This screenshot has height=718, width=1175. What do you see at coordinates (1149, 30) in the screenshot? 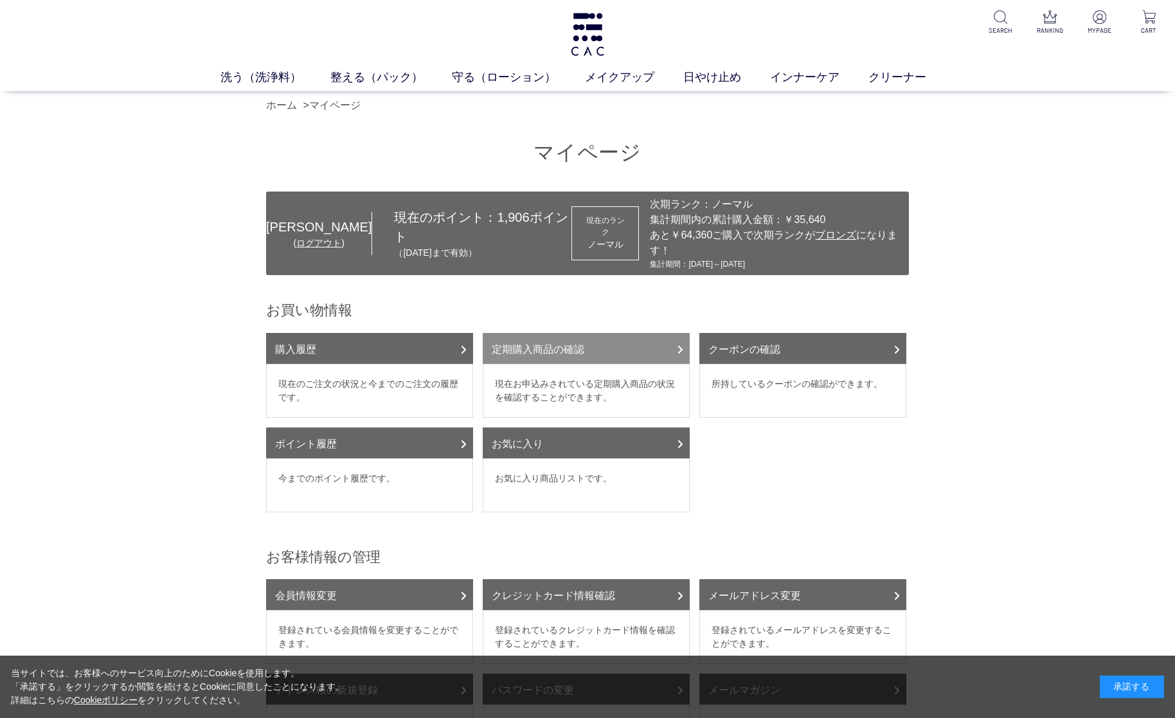
I see `p: CART` at bounding box center [1149, 30].